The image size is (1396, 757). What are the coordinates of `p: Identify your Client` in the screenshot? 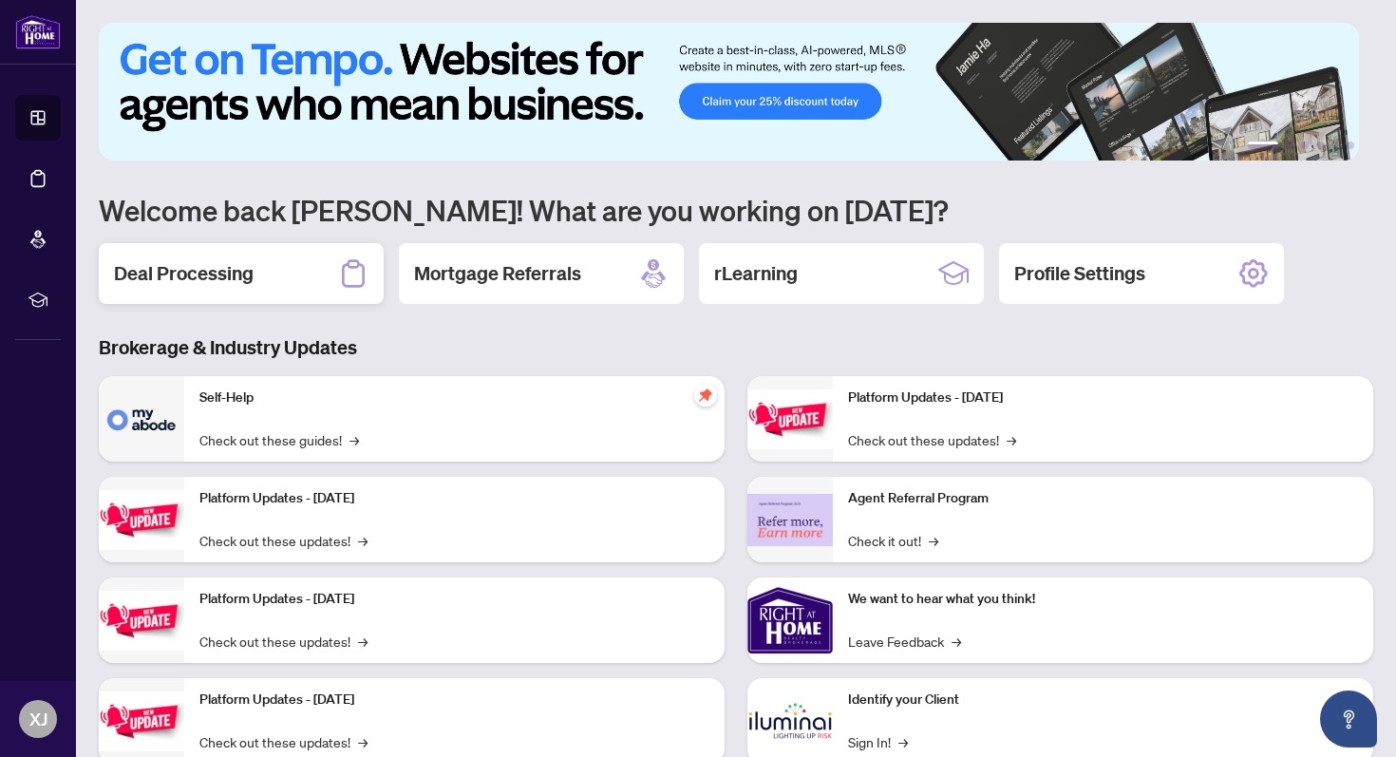 It's located at (1103, 700).